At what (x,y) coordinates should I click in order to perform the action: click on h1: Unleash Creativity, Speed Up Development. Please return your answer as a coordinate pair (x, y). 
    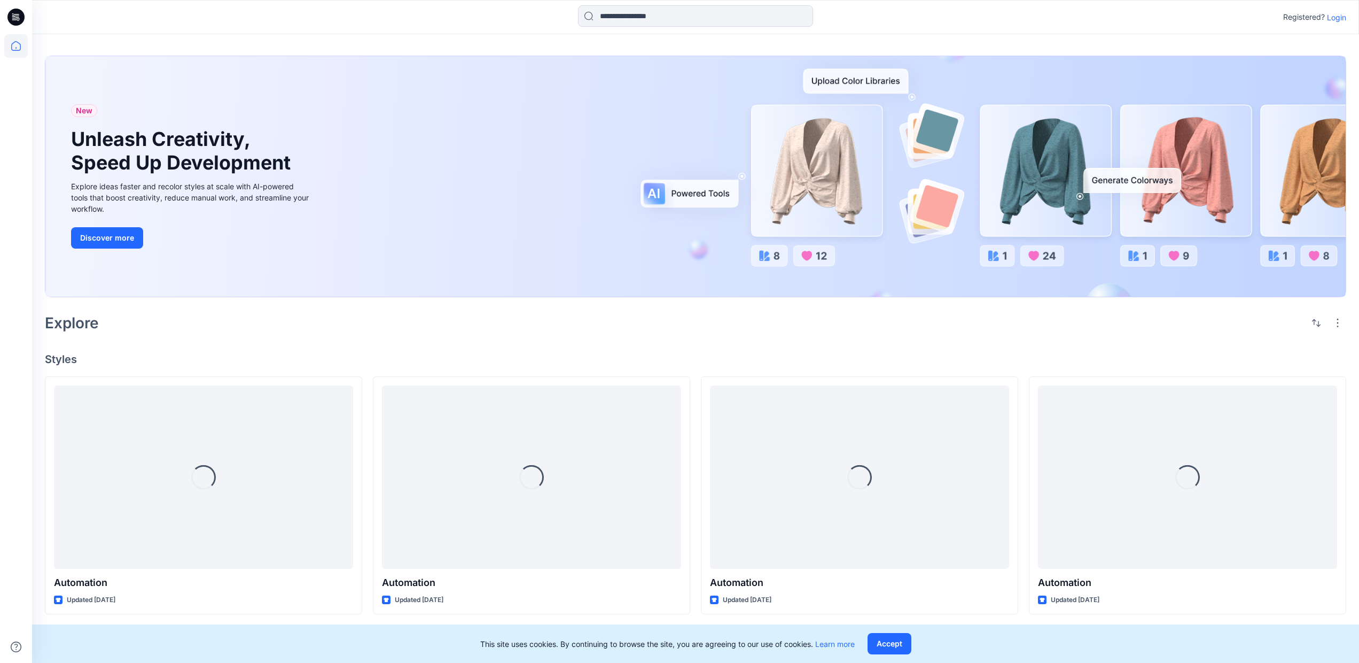
    Looking at the image, I should click on (183, 151).